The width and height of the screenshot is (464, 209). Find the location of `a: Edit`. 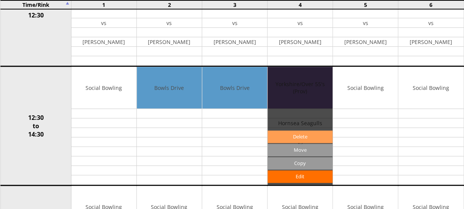

a: Edit is located at coordinates (300, 177).